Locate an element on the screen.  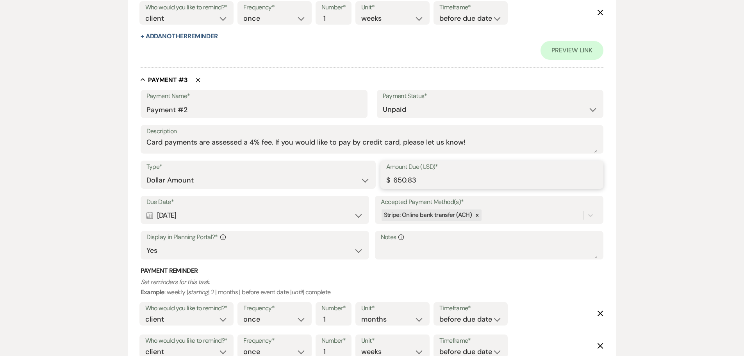
b: Example is located at coordinates (153, 292).